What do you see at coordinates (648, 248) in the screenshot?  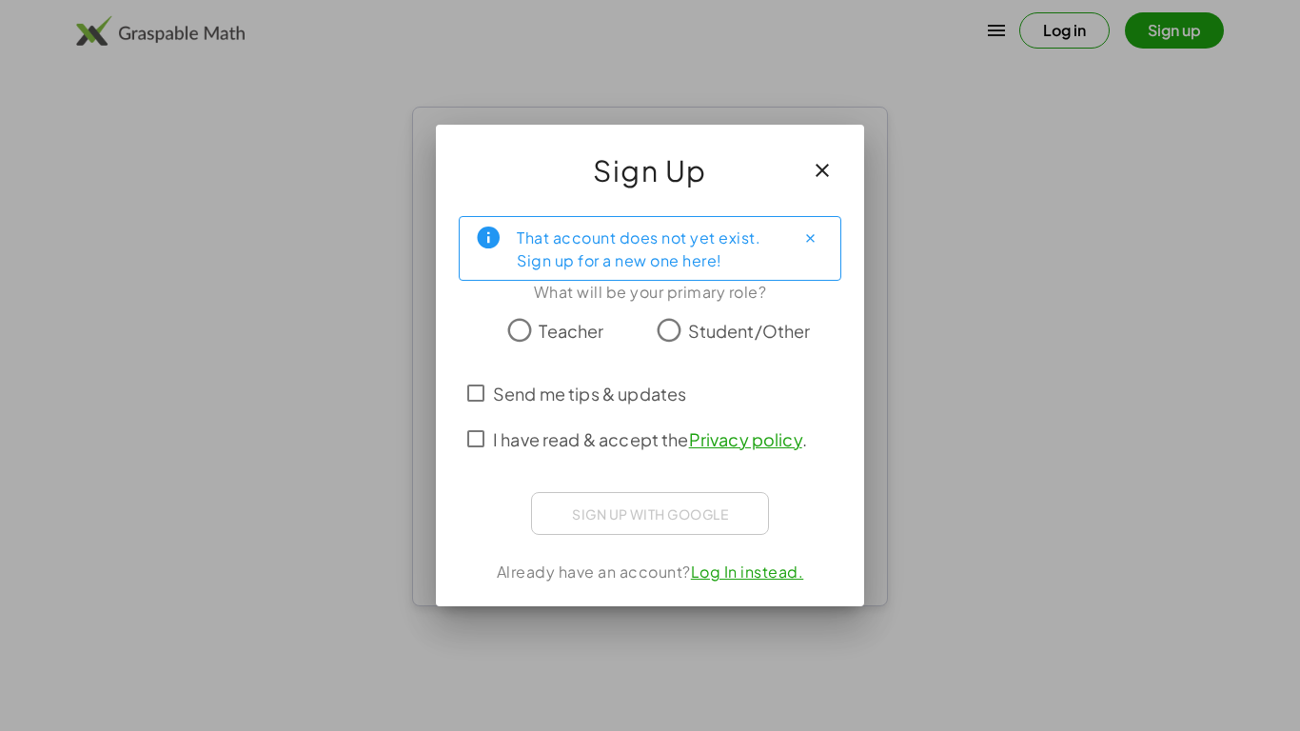 I see `div: That account does not yet exist. Sign up for a new one here!` at bounding box center [648, 248].